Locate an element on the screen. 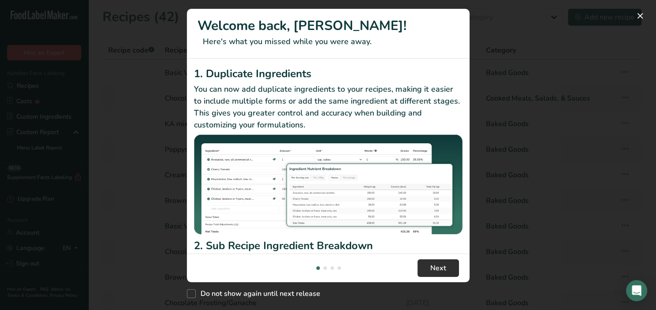 The width and height of the screenshot is (656, 310). p: You can now add duplicate ingredients to your recipes, making it easier to include multiple forms... is located at coordinates (328, 107).